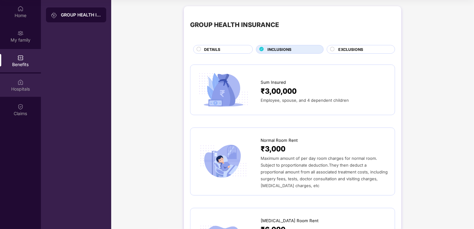 The image size is (474, 229). I want to click on span: EXCLUSIONS, so click(351, 49).